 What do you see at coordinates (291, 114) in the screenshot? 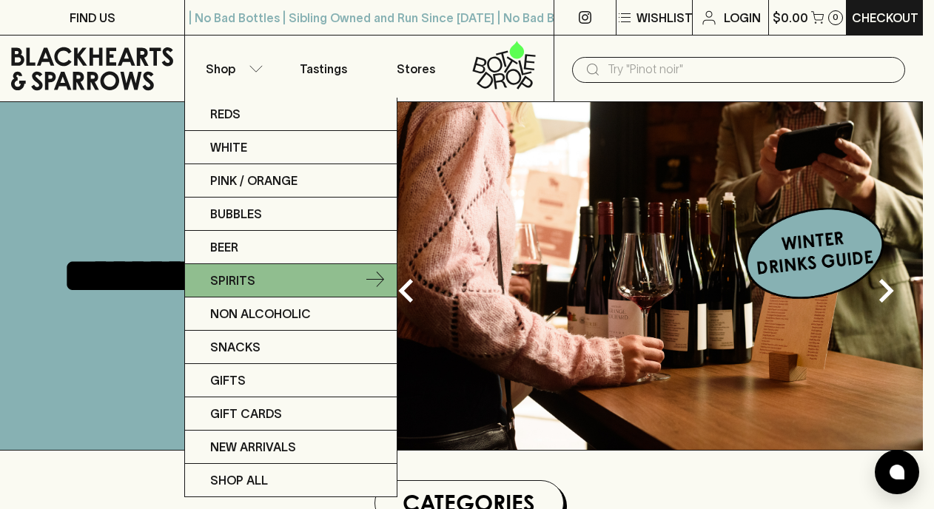
I see `a: Reds` at bounding box center [291, 114].